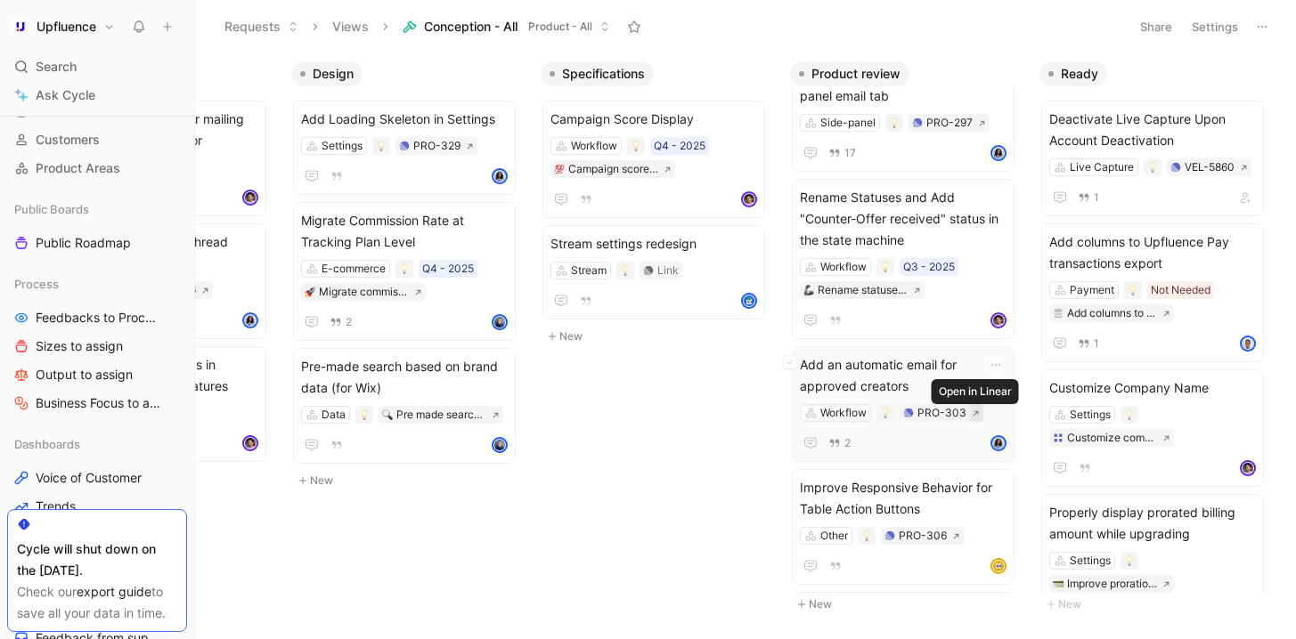  I want to click on span: Public Roadmap, so click(83, 243).